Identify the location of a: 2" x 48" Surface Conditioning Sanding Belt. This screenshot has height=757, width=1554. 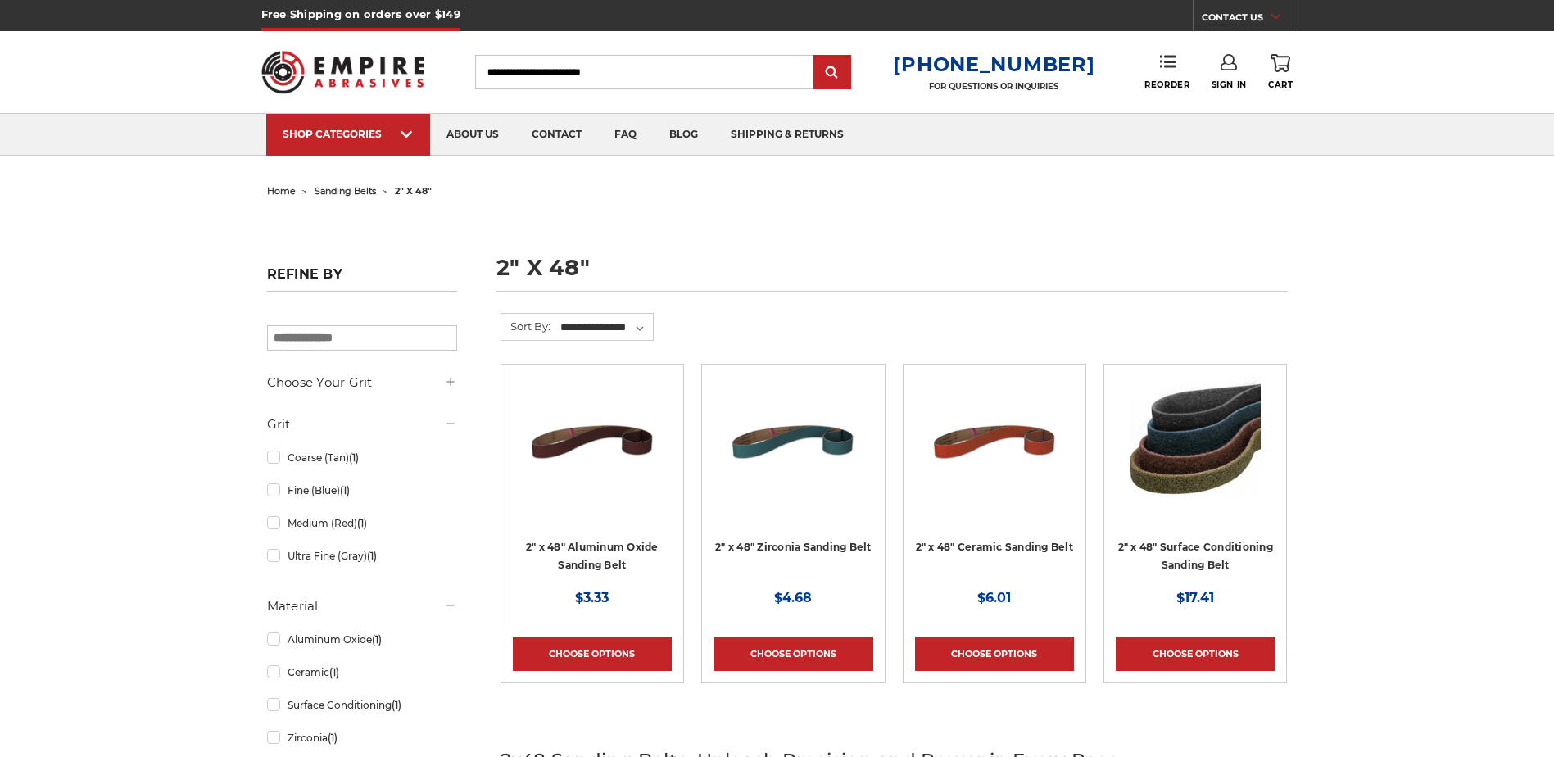
(1195, 556).